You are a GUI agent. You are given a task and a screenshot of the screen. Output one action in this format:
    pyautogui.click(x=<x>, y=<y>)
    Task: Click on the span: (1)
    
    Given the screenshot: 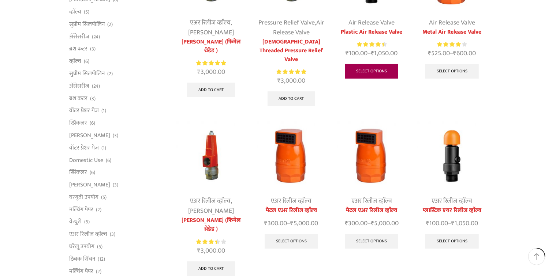 What is the action you would take?
    pyautogui.click(x=104, y=111)
    